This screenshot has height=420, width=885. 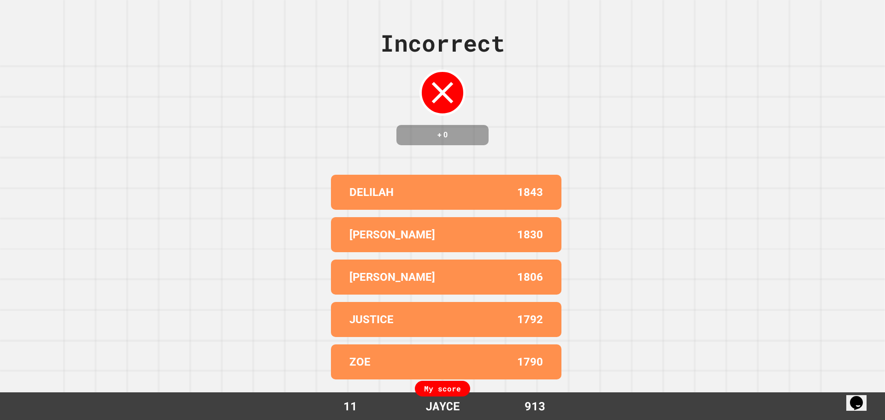 I want to click on div: JAYCE, so click(x=443, y=406).